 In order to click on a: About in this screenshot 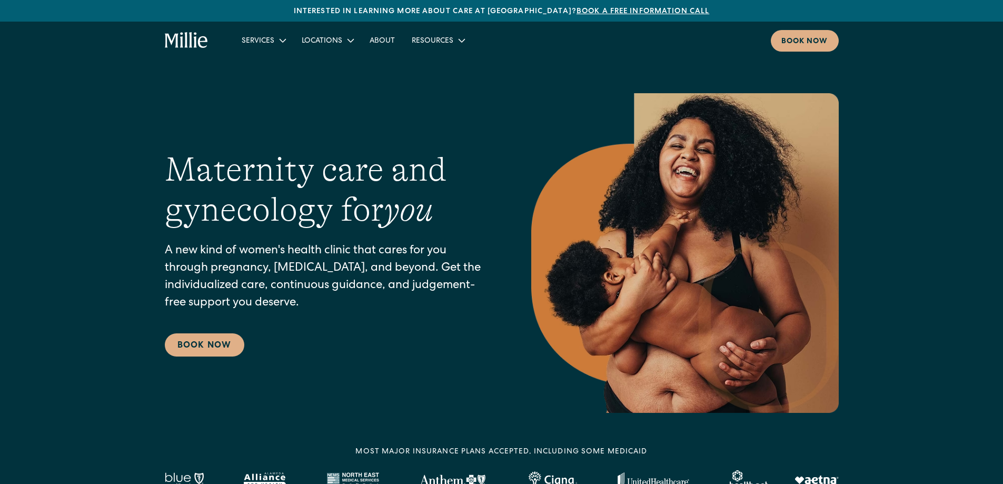, I will do `click(382, 40)`.